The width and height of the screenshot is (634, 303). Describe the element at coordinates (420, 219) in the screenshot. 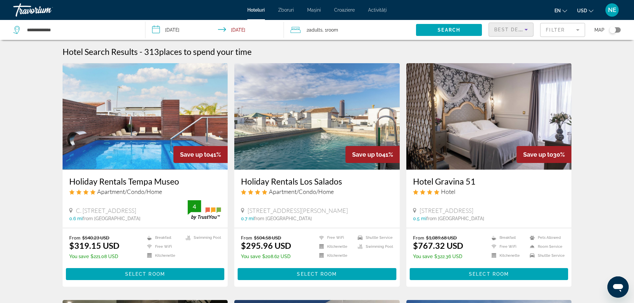

I see `span: 0.5 mi` at that location.